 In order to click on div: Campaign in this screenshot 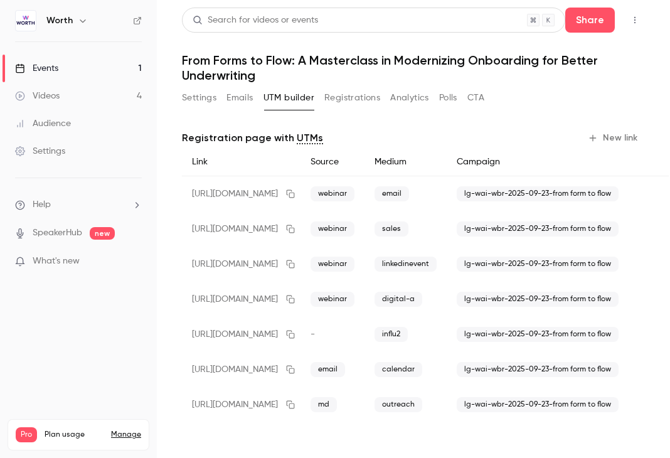, I will do `click(537, 162)`.